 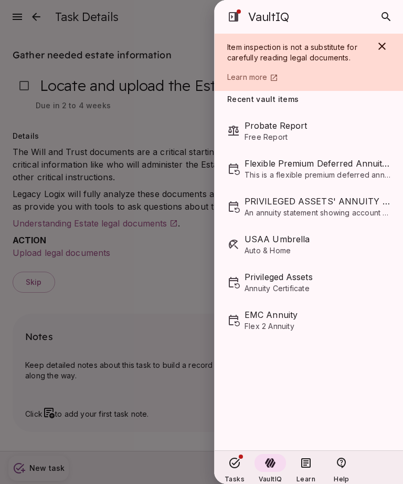 What do you see at coordinates (341, 478) in the screenshot?
I see `span: Help` at bounding box center [341, 478].